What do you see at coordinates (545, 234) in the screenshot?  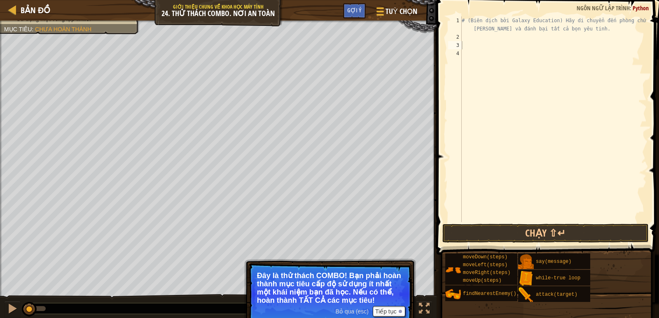 I see `button: Chạy ⇧↵` at bounding box center [545, 234].